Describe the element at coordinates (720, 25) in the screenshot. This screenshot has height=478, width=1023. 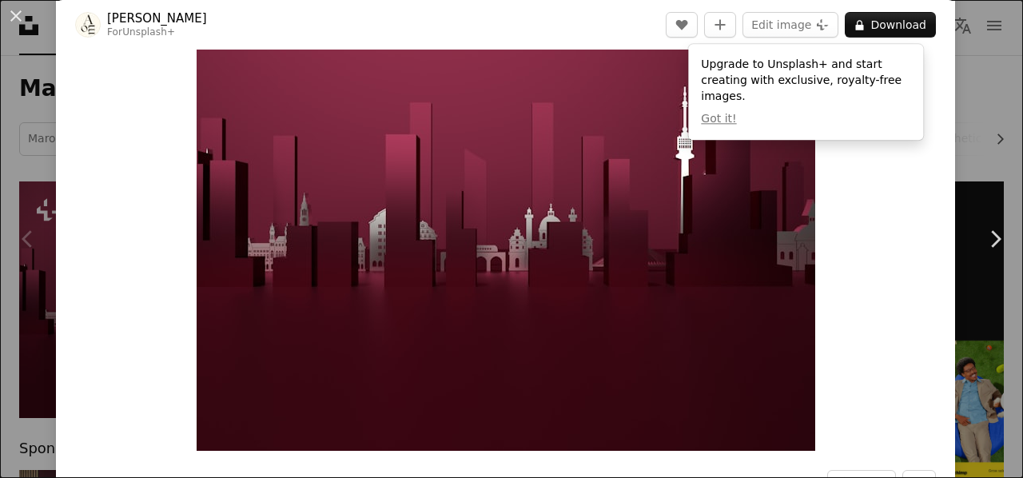
I see `button: Add to Collection` at that location.